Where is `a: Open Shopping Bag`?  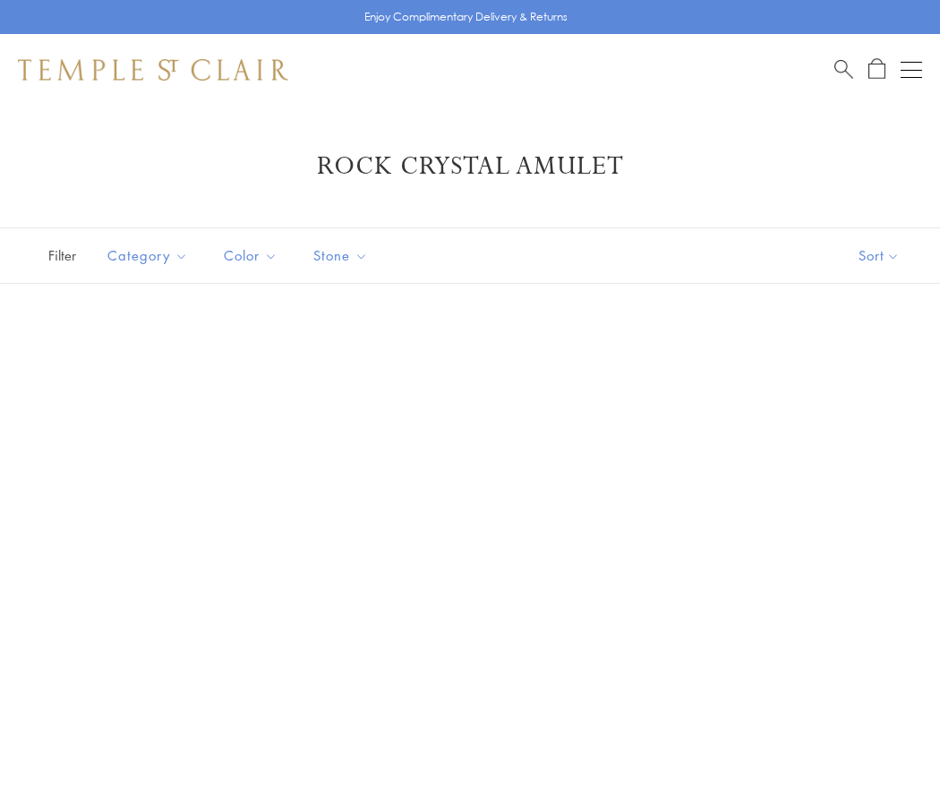
a: Open Shopping Bag is located at coordinates (876, 69).